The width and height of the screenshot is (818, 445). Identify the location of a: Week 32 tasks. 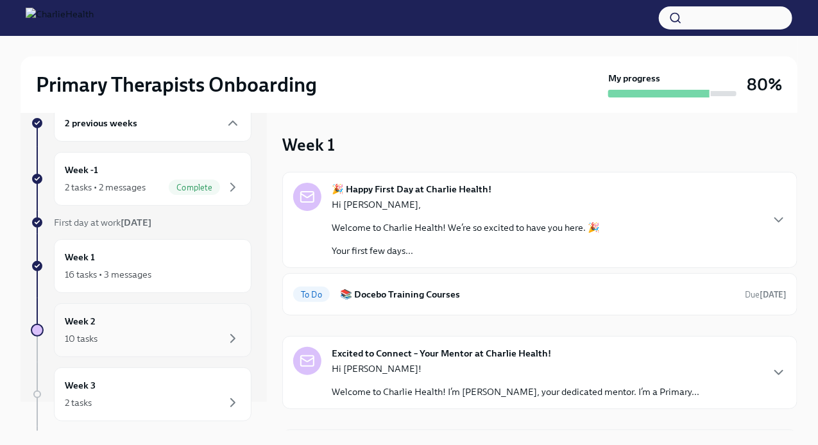
(141, 395).